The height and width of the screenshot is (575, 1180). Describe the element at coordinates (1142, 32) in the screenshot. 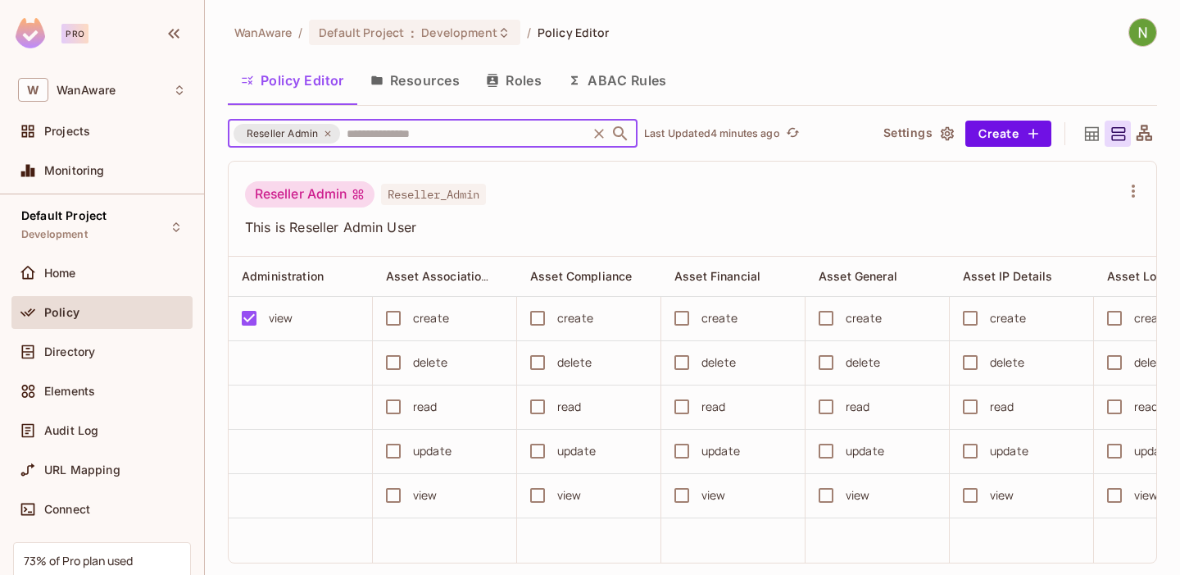

I see `img: Navanath Jadhav` at that location.